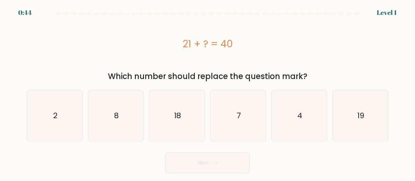 This screenshot has height=181, width=415. What do you see at coordinates (116, 116) in the screenshot?
I see `text: 8` at bounding box center [116, 116].